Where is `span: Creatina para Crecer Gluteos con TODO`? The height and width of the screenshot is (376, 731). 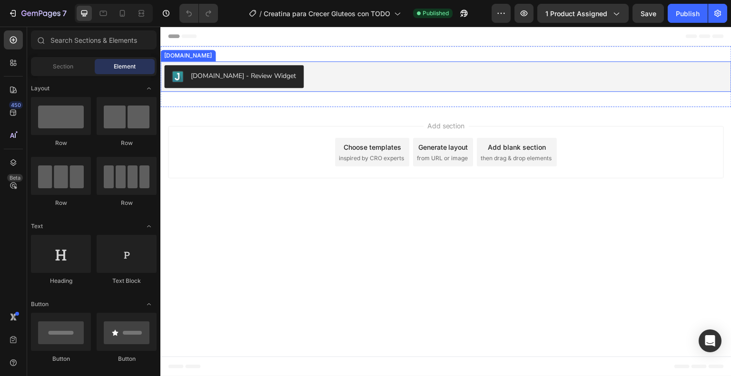
span: Creatina para Crecer Gluteos con TODO is located at coordinates (327, 13).